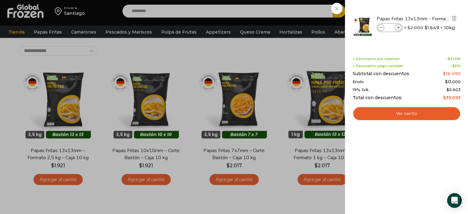  Describe the element at coordinates (415, 28) in the screenshot. I see `bdi: 2.000` at that location.